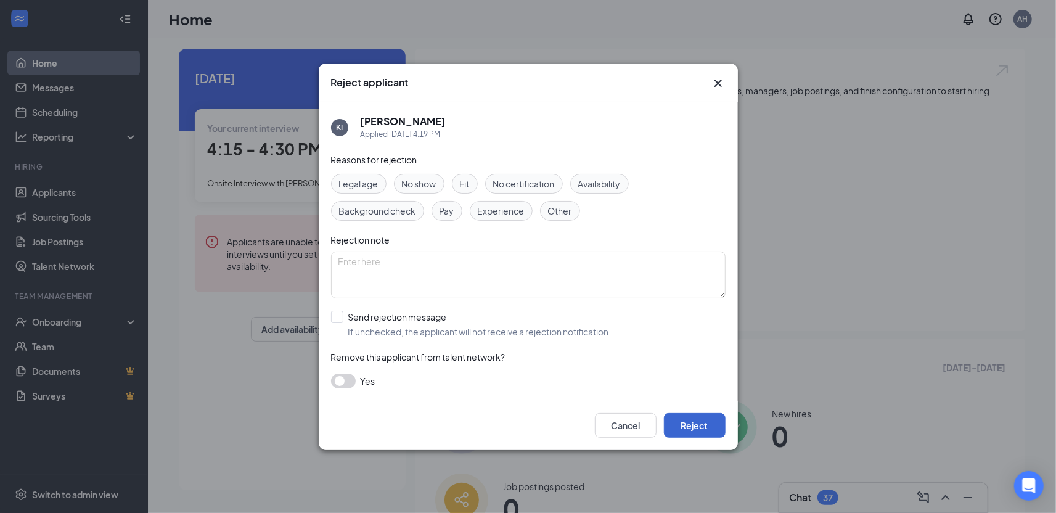 The image size is (1056, 513). What do you see at coordinates (418, 357) in the screenshot?
I see `span: Remove this applicant from talent network?` at bounding box center [418, 357].